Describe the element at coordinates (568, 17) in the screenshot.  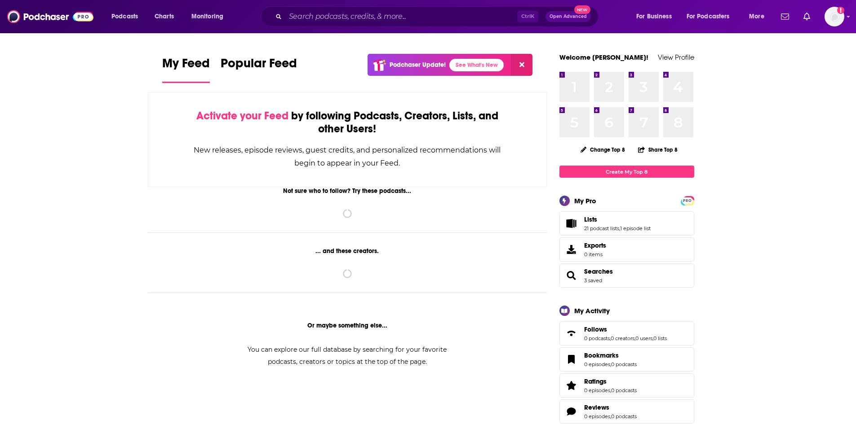
I see `span: Open Advanced` at that location.